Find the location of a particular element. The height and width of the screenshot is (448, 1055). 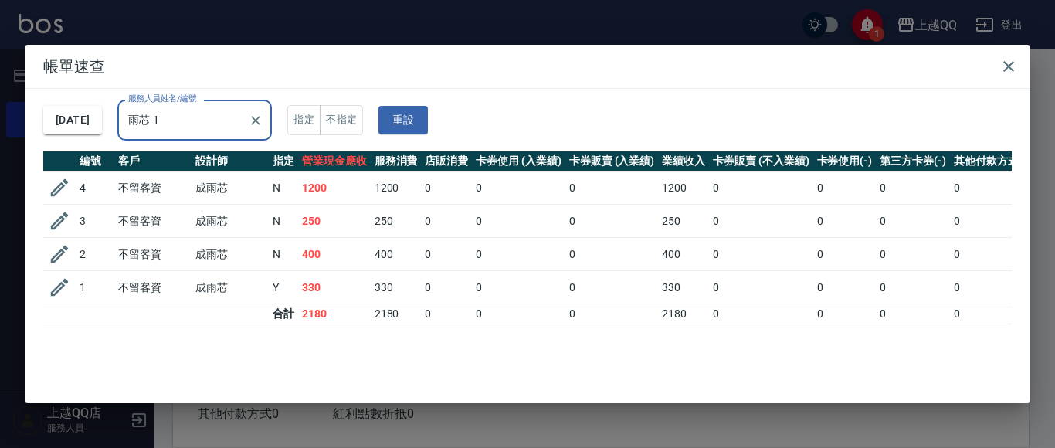

button: 不指定 is located at coordinates (341, 120).